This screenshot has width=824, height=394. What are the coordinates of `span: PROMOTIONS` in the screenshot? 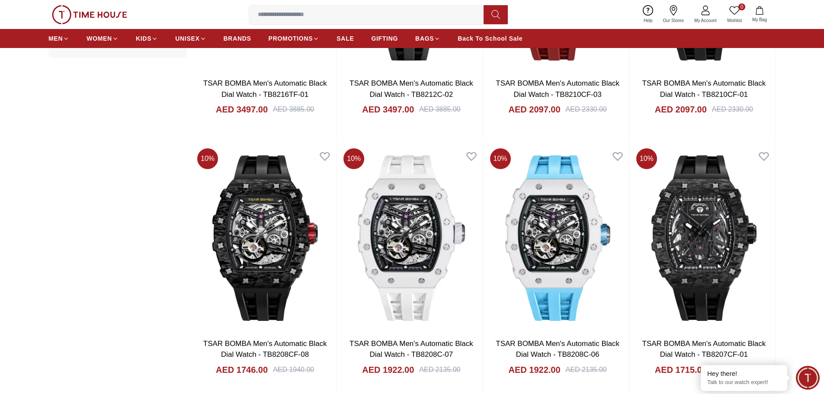 It's located at (291, 39).